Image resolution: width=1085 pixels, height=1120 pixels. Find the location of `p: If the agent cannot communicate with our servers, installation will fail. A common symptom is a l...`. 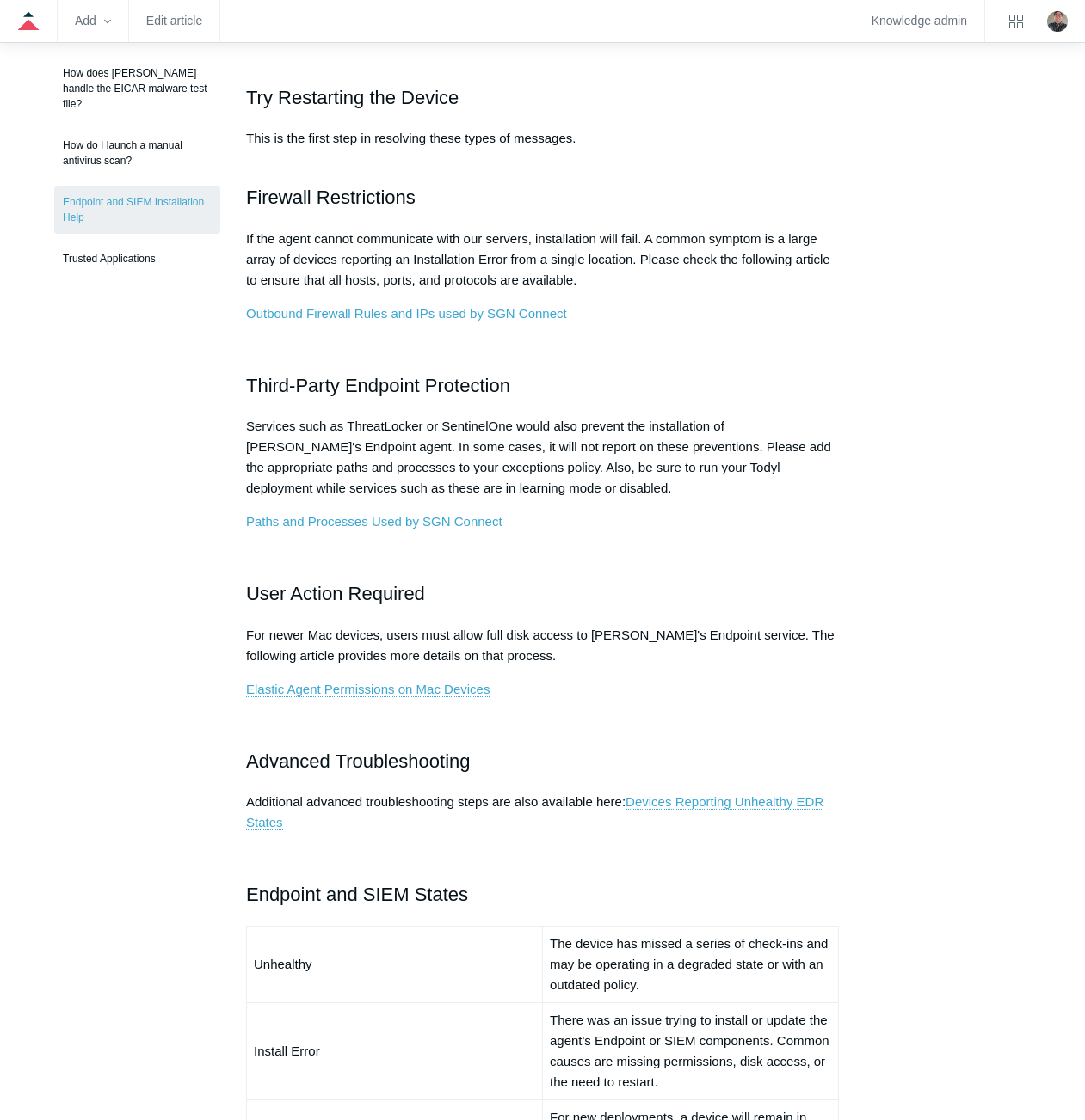

p: If the agent cannot communicate with our servers, installation will fail. A common symptom is a l... is located at coordinates (542, 260).